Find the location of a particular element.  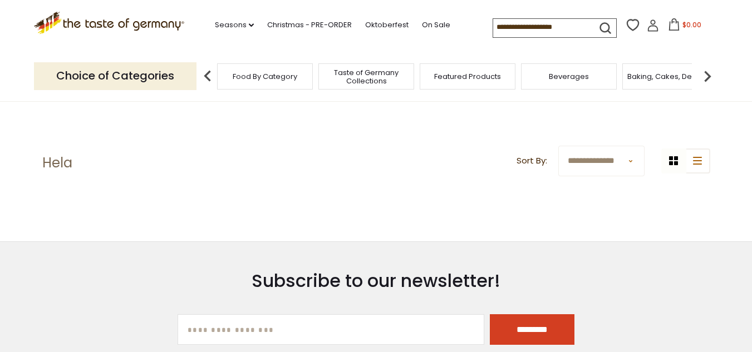

a: Taste of Germany Collections is located at coordinates (366, 77).